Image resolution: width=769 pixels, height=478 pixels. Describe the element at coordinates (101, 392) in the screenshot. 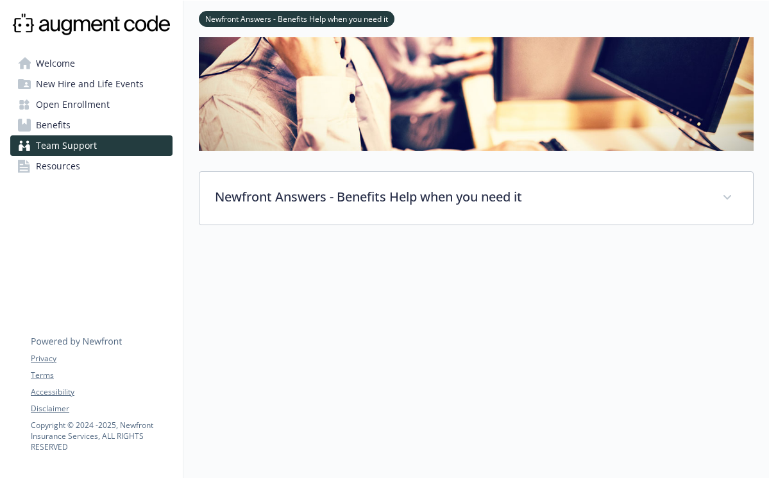

I see `a: Accessibility` at that location.